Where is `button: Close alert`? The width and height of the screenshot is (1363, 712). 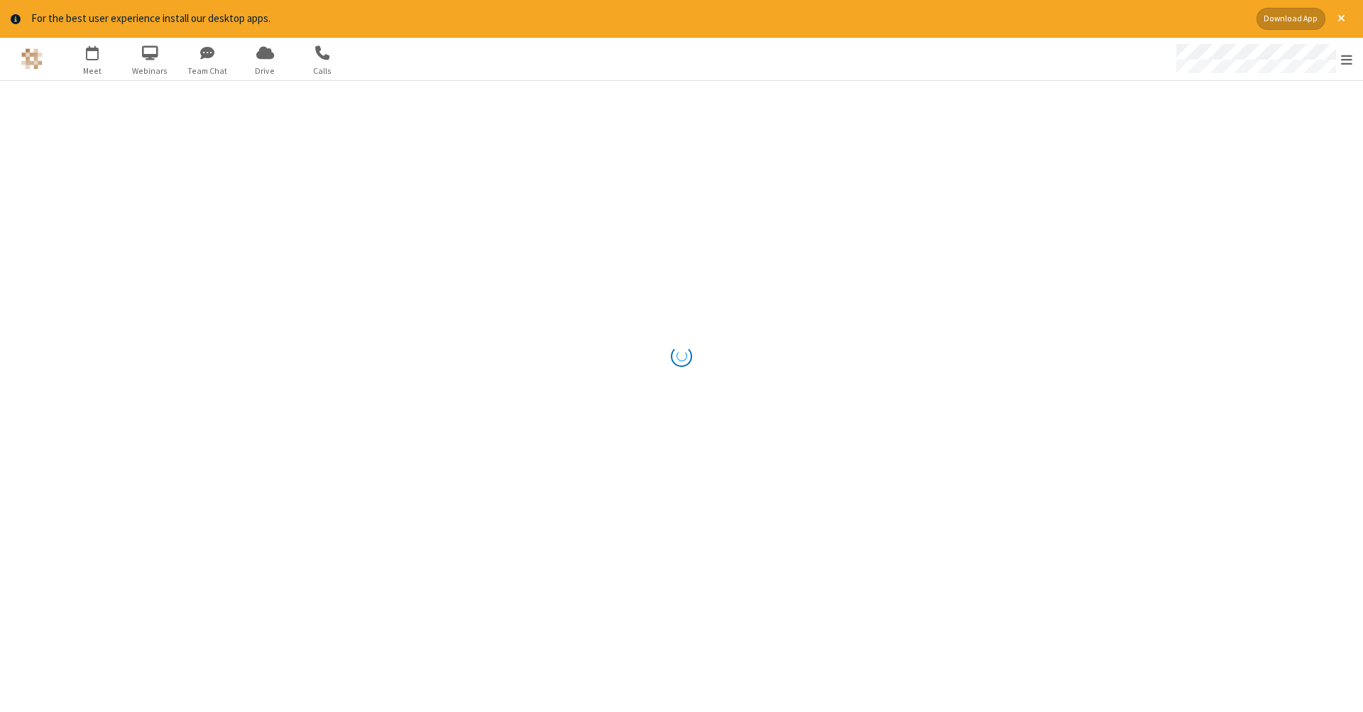 button: Close alert is located at coordinates (1341, 18).